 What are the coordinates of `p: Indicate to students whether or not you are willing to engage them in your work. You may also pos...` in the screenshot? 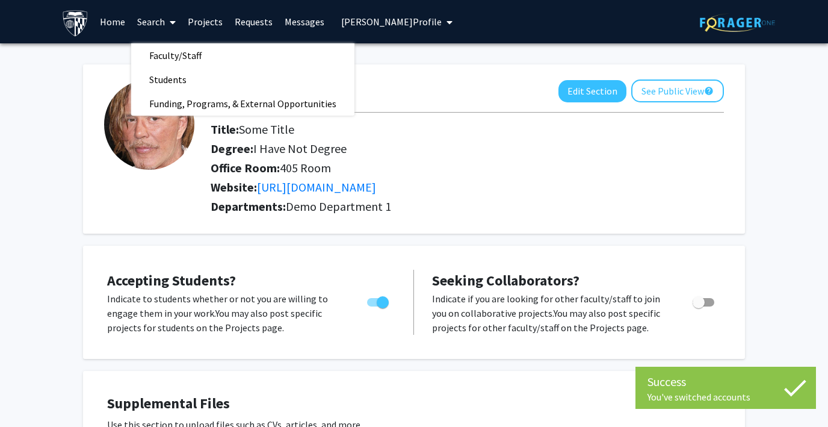 It's located at (226, 313).